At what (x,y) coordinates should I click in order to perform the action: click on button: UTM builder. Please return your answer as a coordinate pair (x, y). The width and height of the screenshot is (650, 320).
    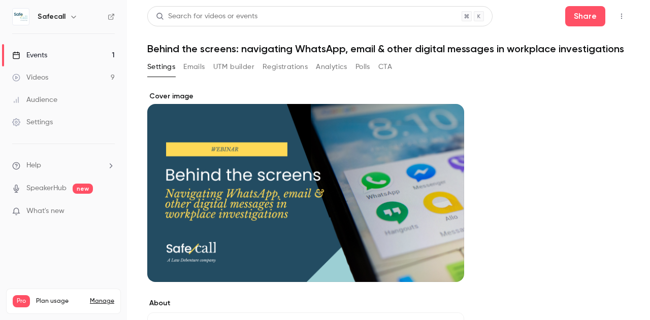
    Looking at the image, I should click on (233, 67).